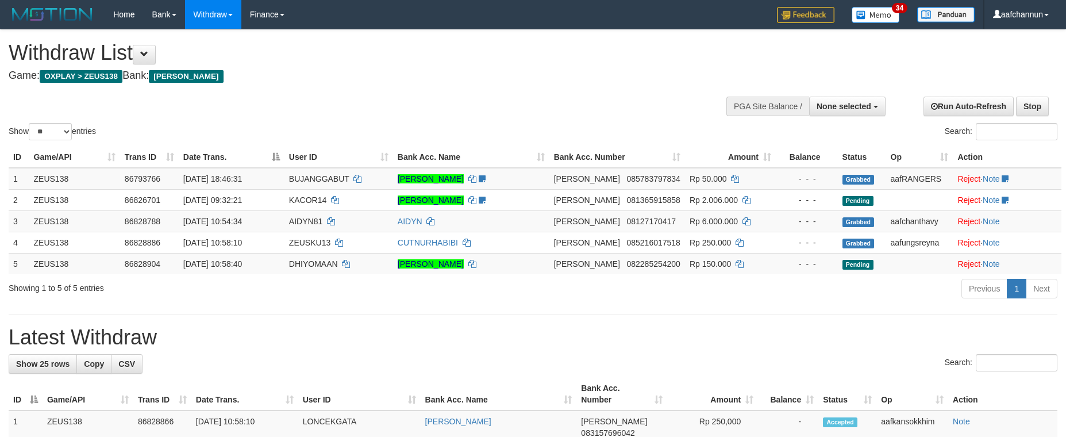 This screenshot has height=437, width=1066. Describe the element at coordinates (19, 221) in the screenshot. I see `td: 3` at that location.